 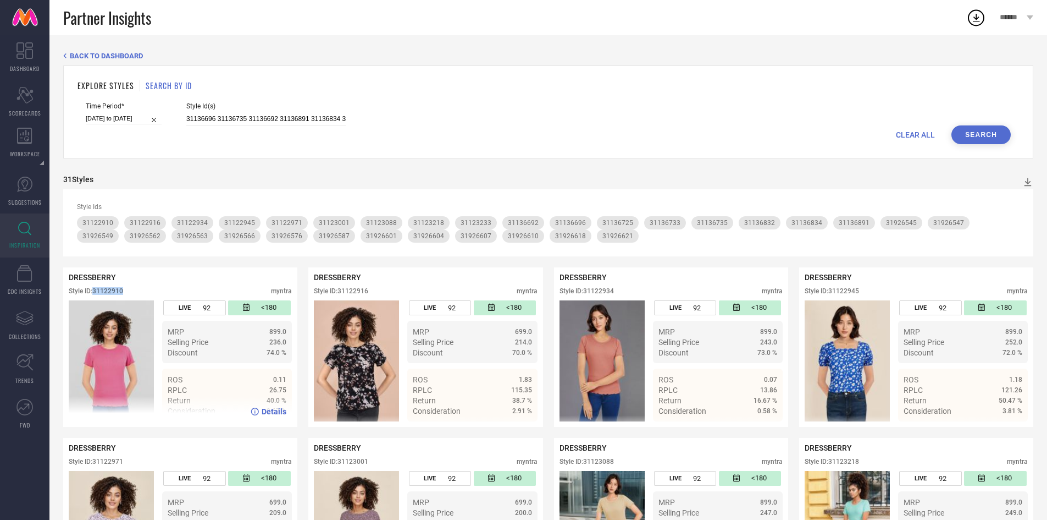 What do you see at coordinates (382, 236) in the screenshot?
I see `span: 31926601` at bounding box center [382, 236].